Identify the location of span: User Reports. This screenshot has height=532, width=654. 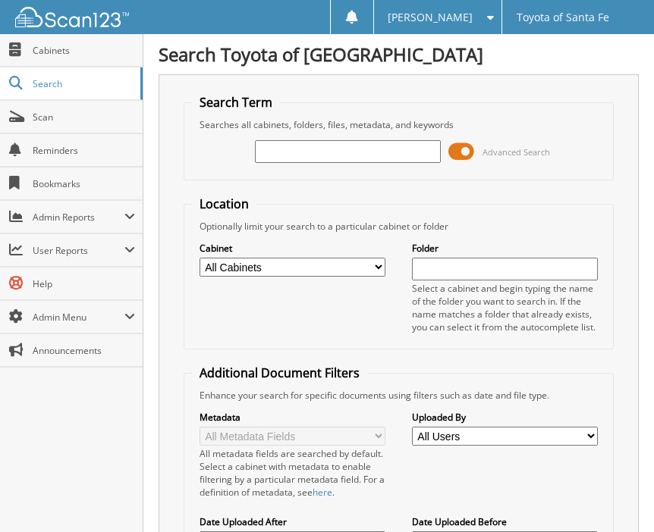
(78, 250).